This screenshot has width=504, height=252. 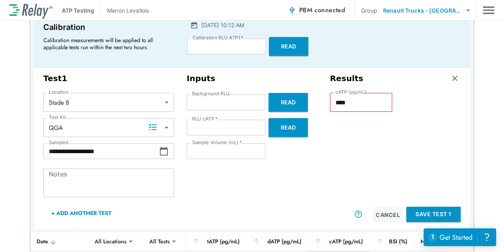 What do you see at coordinates (292, 10) in the screenshot?
I see `img: Connected Icon` at bounding box center [292, 10].